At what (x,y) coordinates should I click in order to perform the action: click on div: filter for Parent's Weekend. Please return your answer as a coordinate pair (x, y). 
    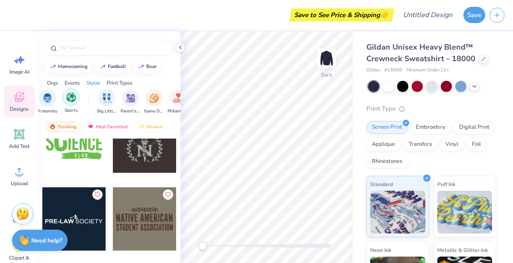
    Looking at the image, I should click on (130, 102).